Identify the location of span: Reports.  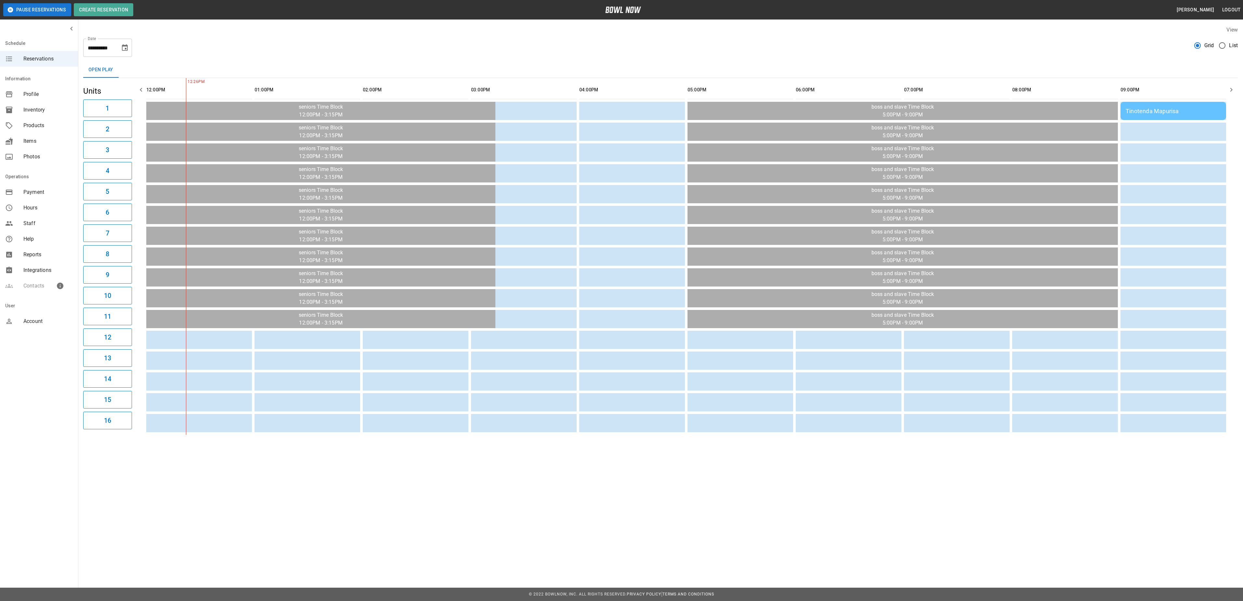
(48, 254).